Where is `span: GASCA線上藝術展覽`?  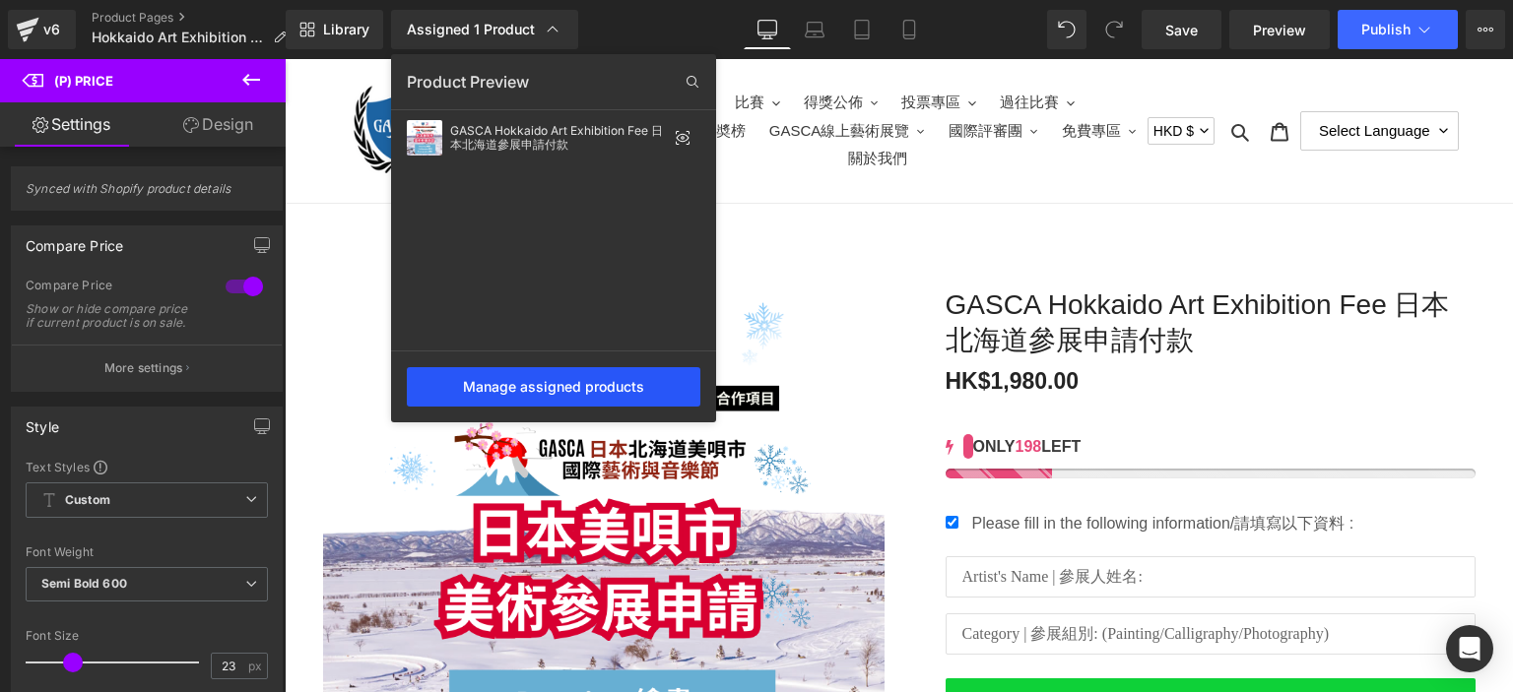
span: GASCA線上藝術展覽 is located at coordinates (554, 72).